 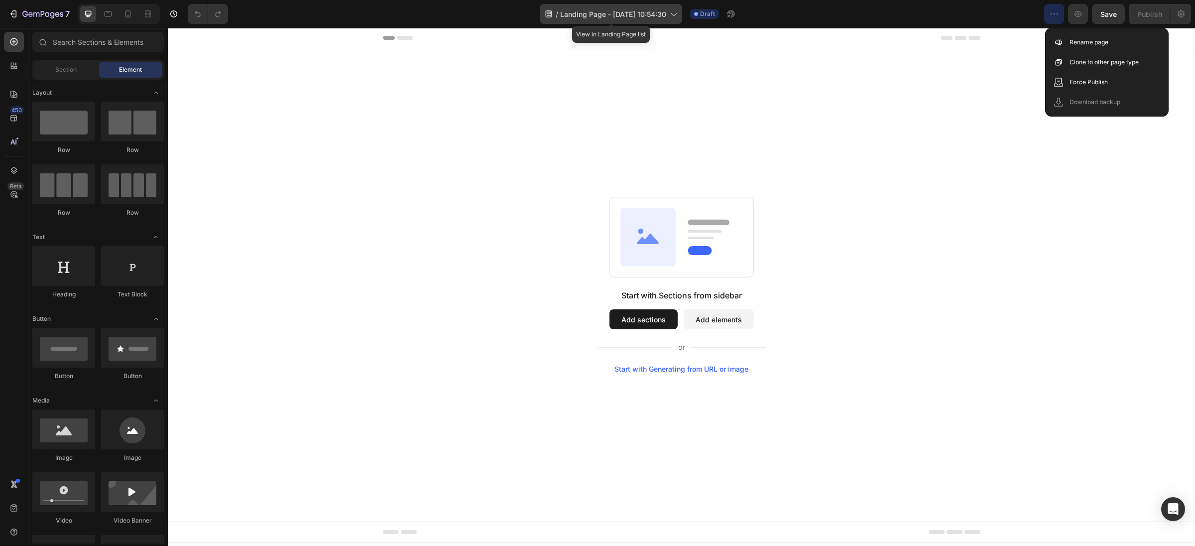 What do you see at coordinates (1173, 509) in the screenshot?
I see `div: Open Intercom Messenger` at bounding box center [1173, 509].